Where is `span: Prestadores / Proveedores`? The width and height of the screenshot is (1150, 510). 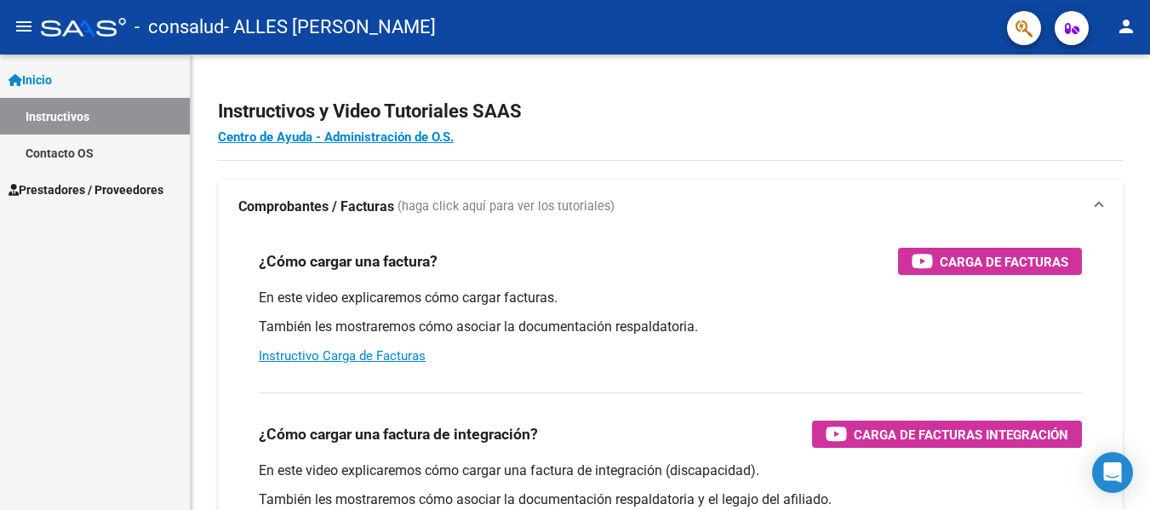
span: Prestadores / Proveedores is located at coordinates (86, 190).